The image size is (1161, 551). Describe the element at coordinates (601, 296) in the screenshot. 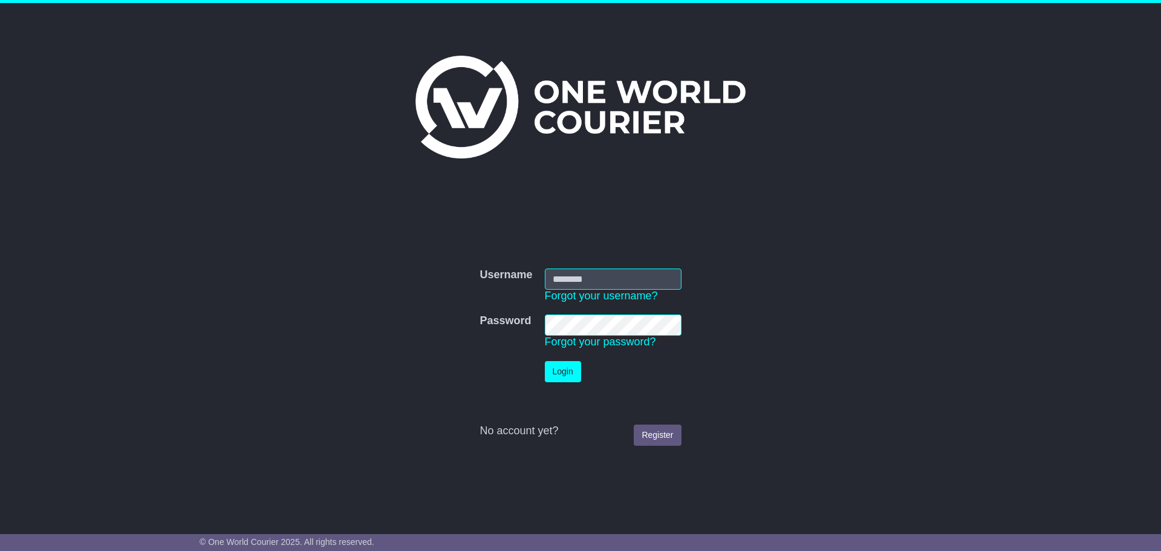

I see `a: Forgot your username?` at that location.